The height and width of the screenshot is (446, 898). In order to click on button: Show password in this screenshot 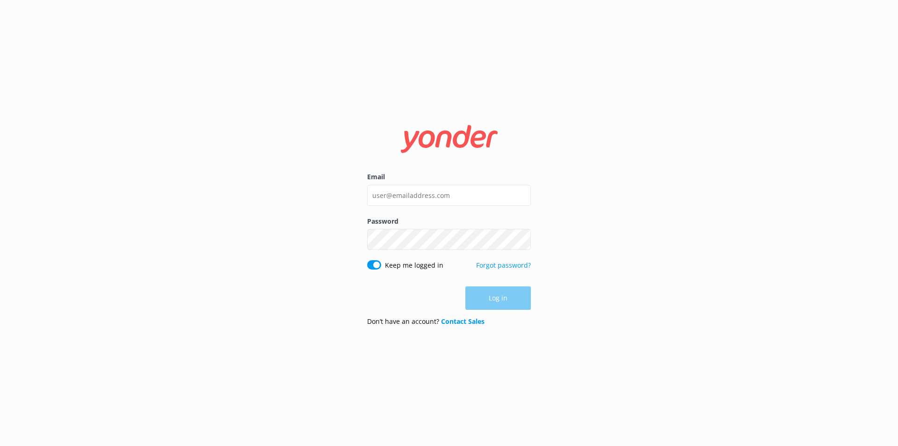, I will do `click(521, 239)`.